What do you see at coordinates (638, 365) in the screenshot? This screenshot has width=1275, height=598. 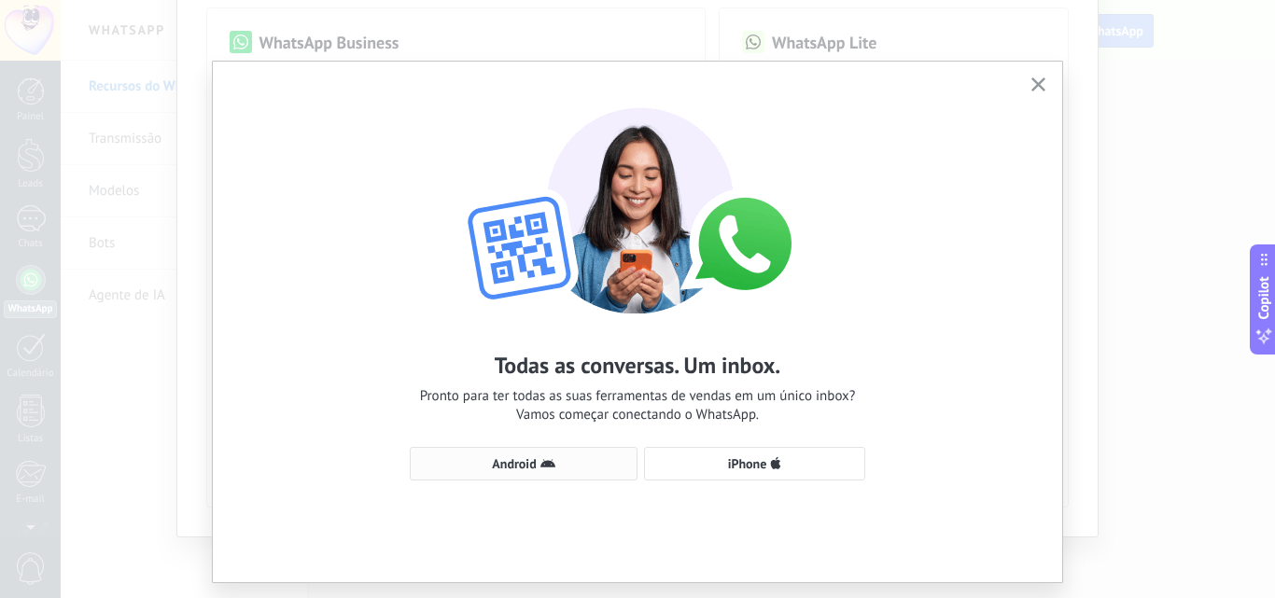 I see `h2: Todas as conversas. Um inbox.` at bounding box center [638, 365].